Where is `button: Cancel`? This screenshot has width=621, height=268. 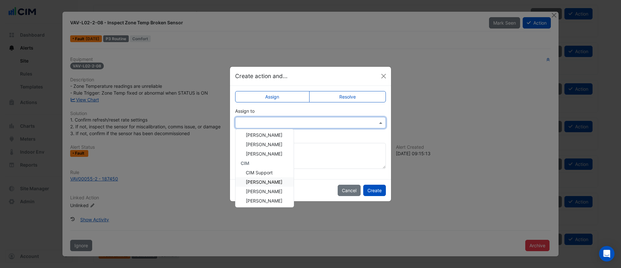 button: Cancel is located at coordinates (349, 190).